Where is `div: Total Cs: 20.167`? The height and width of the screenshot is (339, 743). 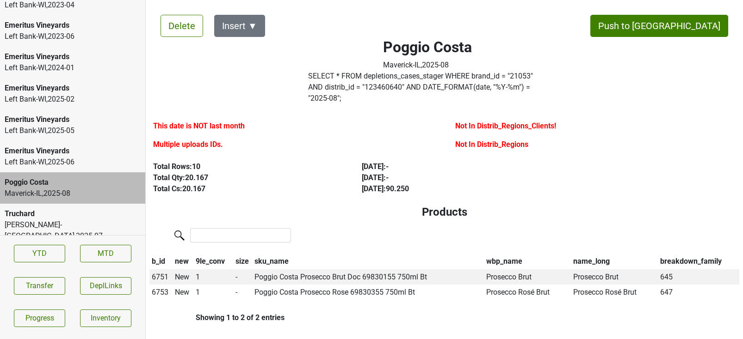
div: Total Cs: 20.167 is located at coordinates (246, 189).